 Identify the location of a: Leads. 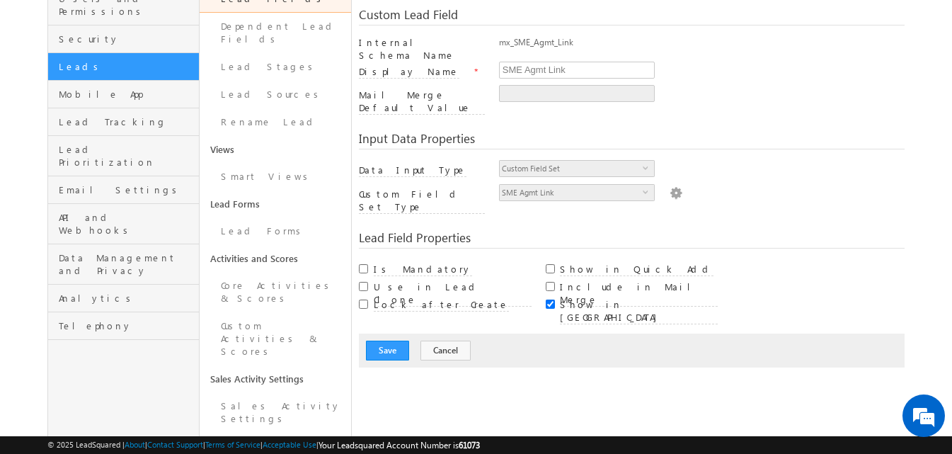
(123, 67).